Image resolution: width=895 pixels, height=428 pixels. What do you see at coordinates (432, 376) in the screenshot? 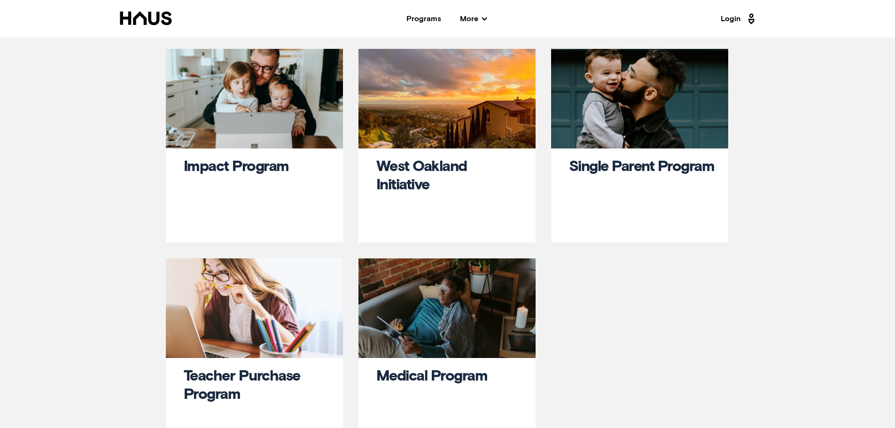
I see `a: Medical Program` at bounding box center [432, 376].